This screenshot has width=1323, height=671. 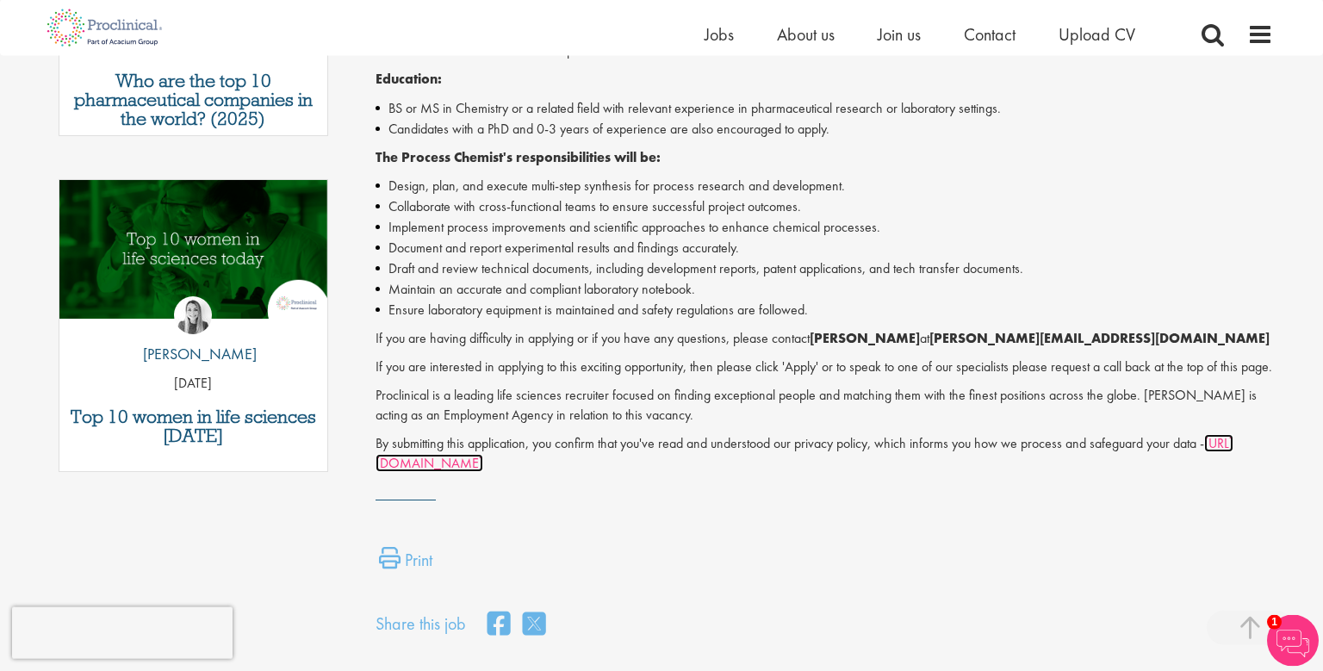 I want to click on img: Hannah Burke, so click(x=193, y=315).